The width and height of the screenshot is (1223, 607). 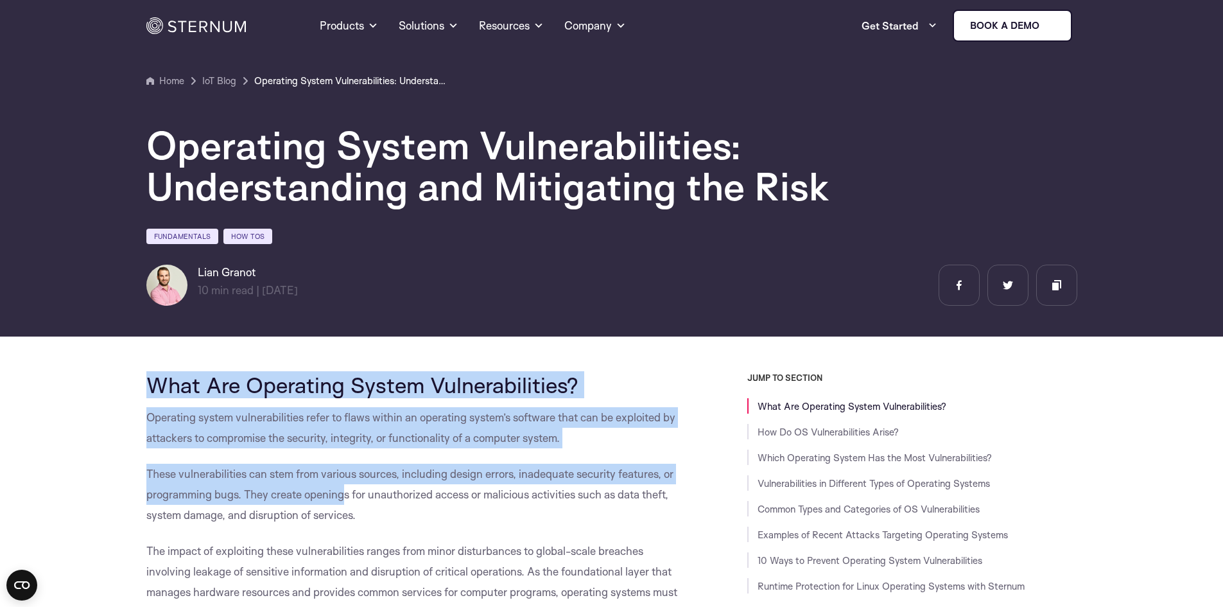 I want to click on a: IoT Blog, so click(x=219, y=81).